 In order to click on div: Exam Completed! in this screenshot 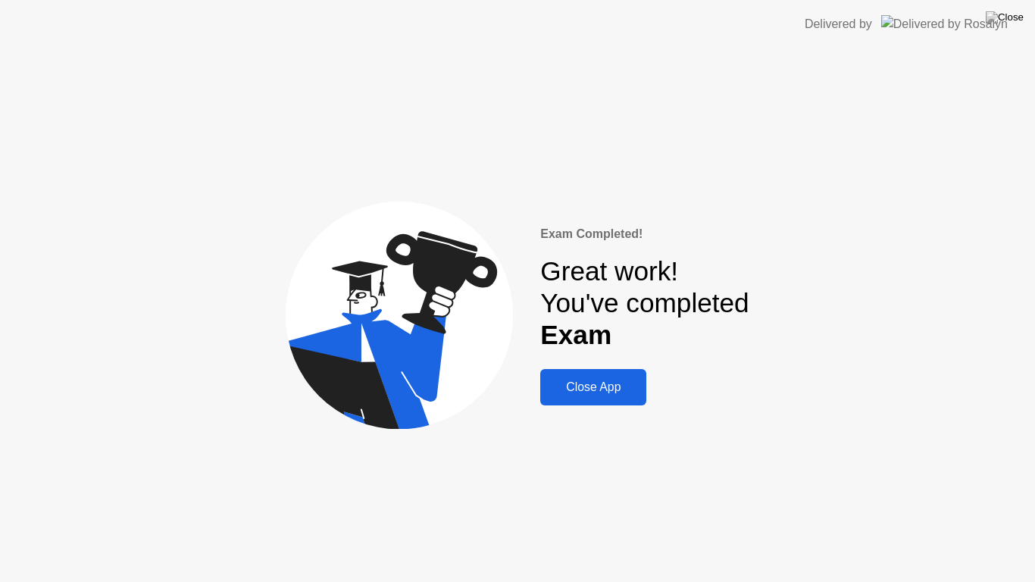, I will do `click(644, 234)`.